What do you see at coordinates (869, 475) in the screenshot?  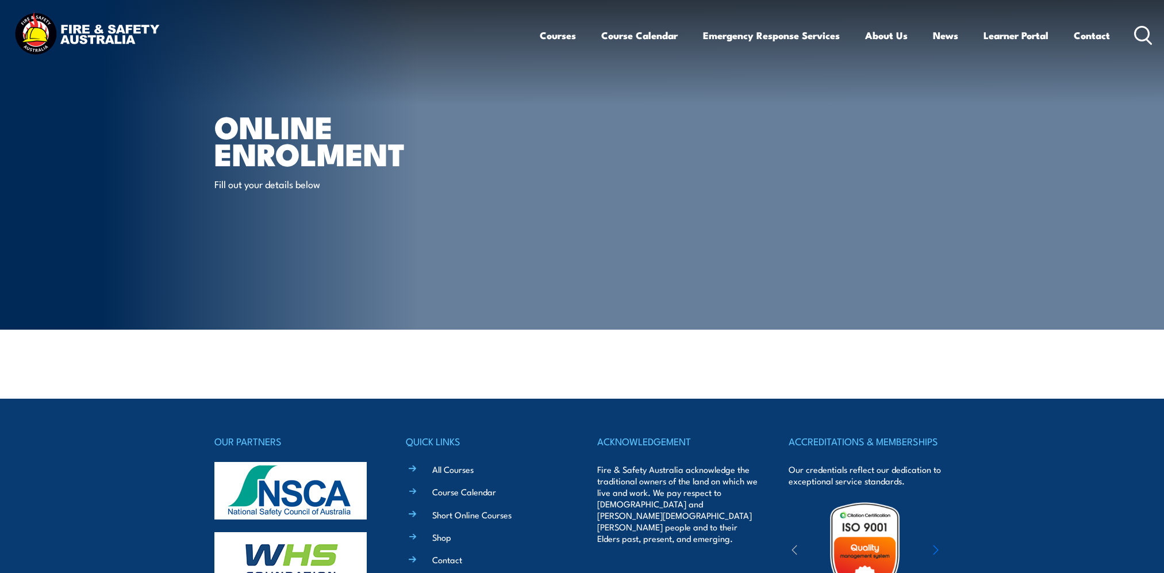 I see `p: Our credentials reflect our dedication to exceptional service standards.` at bounding box center [869, 475].